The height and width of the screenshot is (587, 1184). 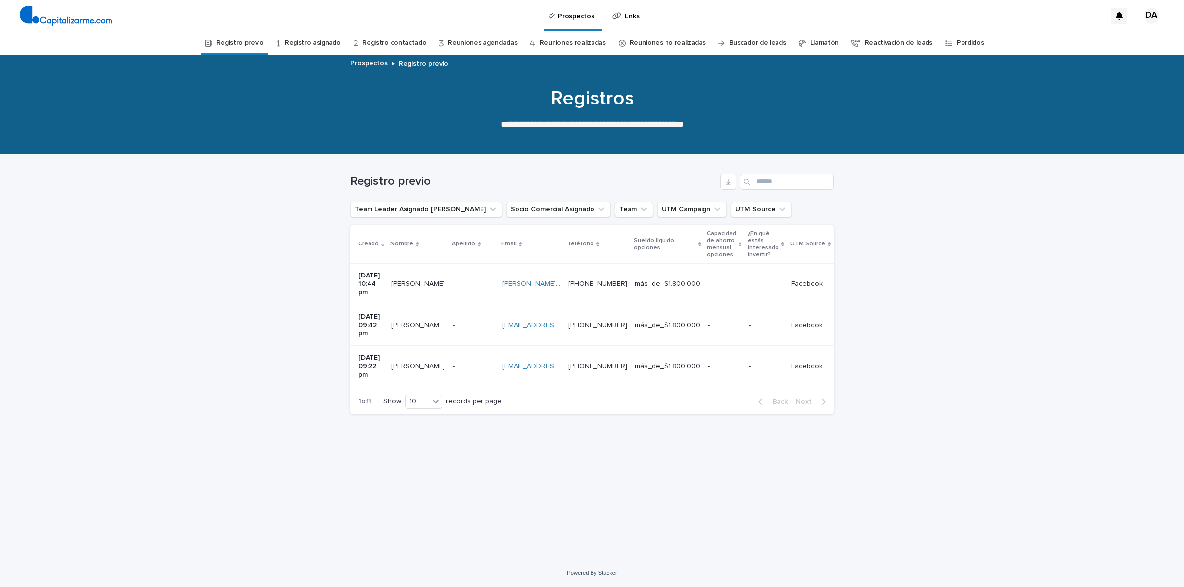 I want to click on p: Registro previo, so click(x=423, y=63).